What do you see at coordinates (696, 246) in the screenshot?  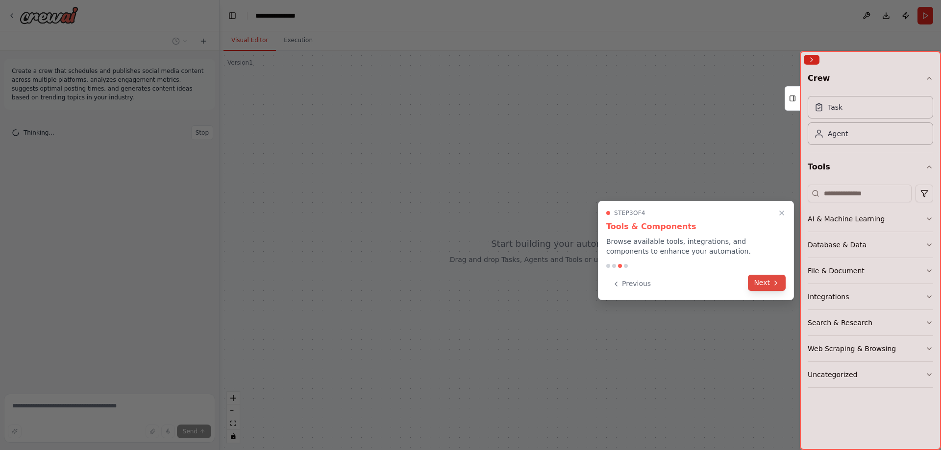 I see `p: Browse available tools, integrations, and components to enhance your automation.` at bounding box center [696, 246].